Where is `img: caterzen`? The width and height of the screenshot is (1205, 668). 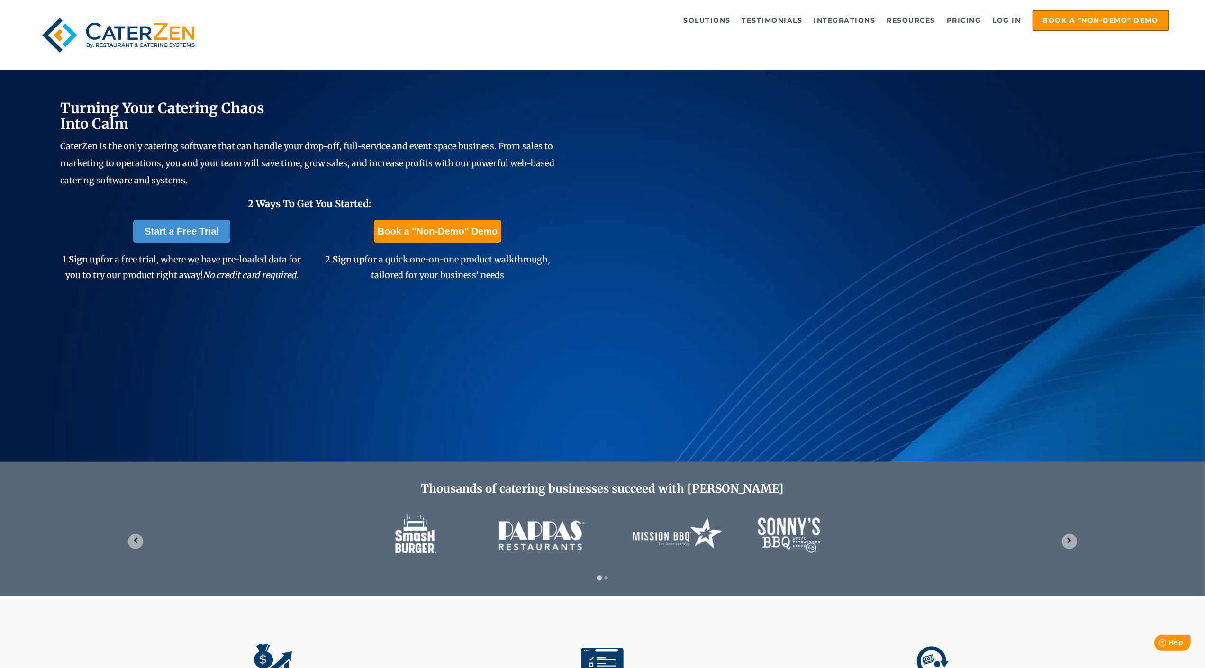 img: caterzen is located at coordinates (118, 35).